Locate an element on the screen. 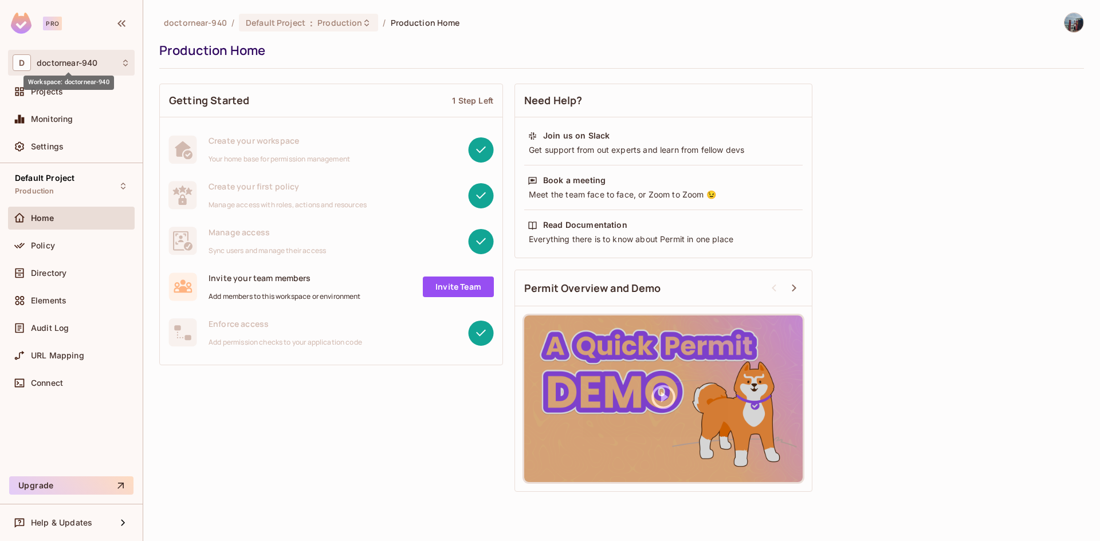 The height and width of the screenshot is (541, 1100). div: Production Home is located at coordinates (619, 50).